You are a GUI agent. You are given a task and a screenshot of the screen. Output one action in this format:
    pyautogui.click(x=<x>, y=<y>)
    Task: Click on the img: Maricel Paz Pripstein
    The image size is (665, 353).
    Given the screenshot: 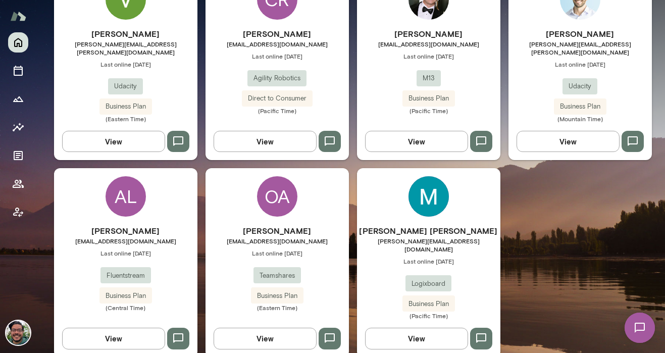 What is the action you would take?
    pyautogui.click(x=429, y=197)
    